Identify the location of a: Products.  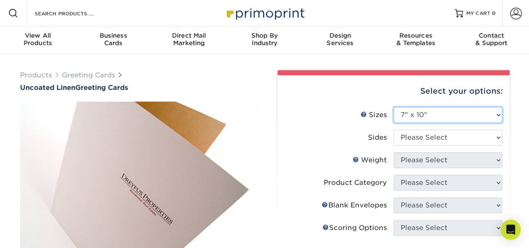
(36, 75).